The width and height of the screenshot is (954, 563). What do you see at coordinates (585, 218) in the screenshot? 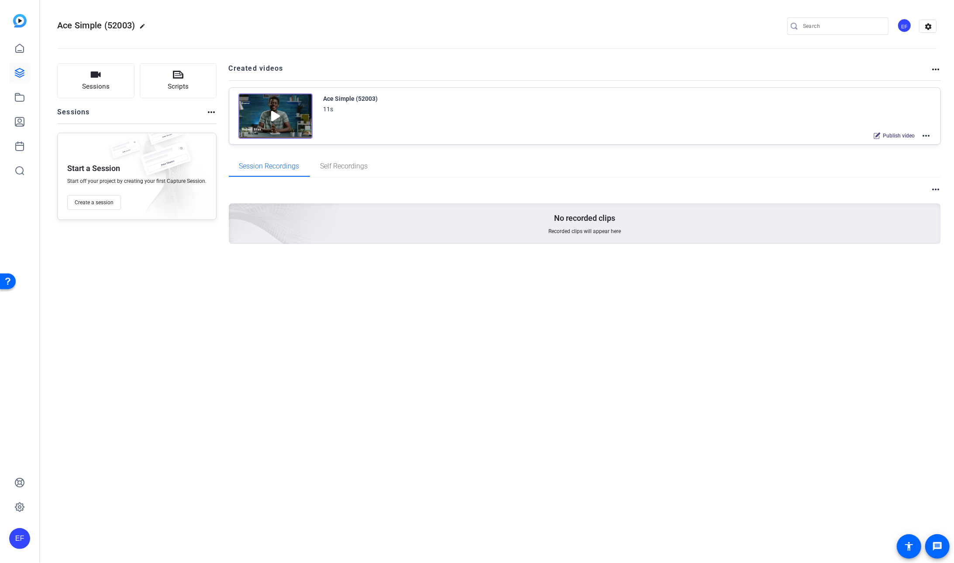
I see `p: No recorded clips` at bounding box center [585, 218].